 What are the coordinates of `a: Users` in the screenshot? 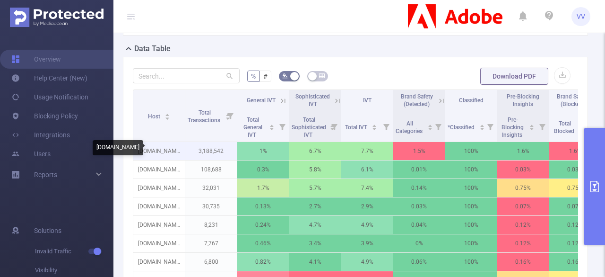 It's located at (31, 154).